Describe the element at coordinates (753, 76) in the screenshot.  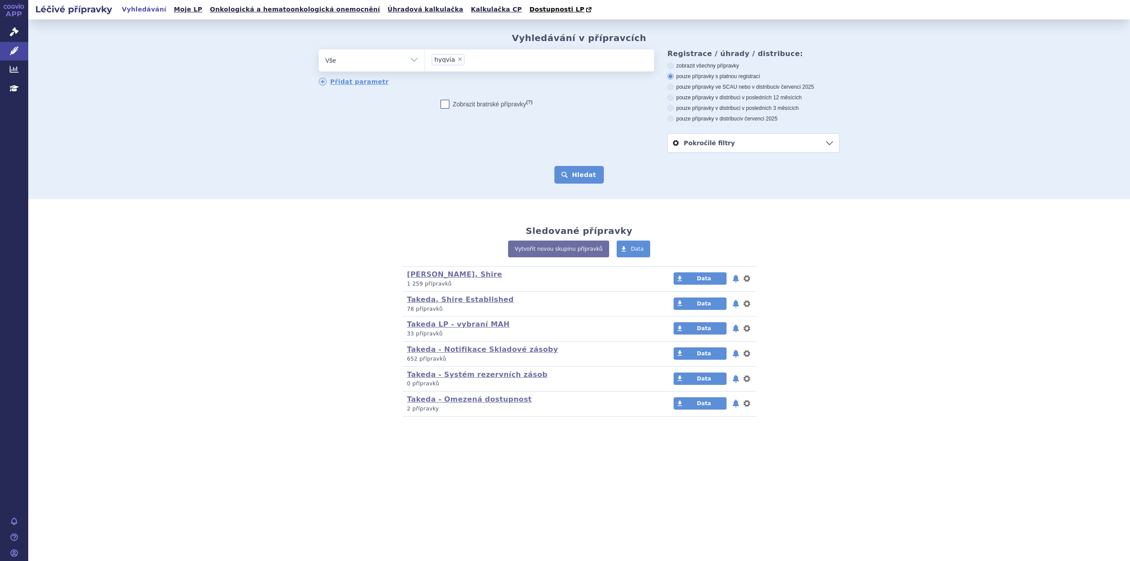
I see `label: pouze přípravky s platnou registrací` at that location.